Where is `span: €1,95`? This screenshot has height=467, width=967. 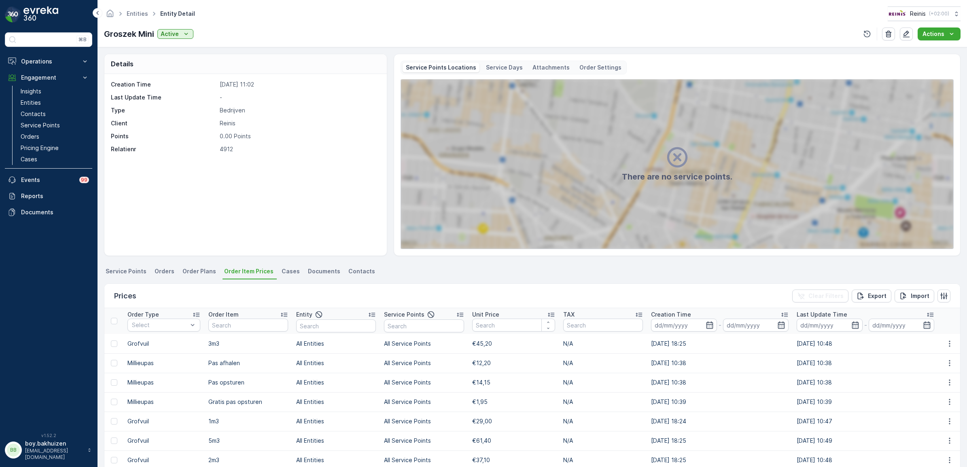
span: €1,95 is located at coordinates (480, 402).